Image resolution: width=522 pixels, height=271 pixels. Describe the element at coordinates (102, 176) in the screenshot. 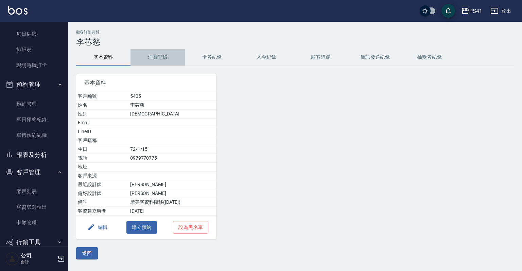

I see `td: 客戶來源` at that location.